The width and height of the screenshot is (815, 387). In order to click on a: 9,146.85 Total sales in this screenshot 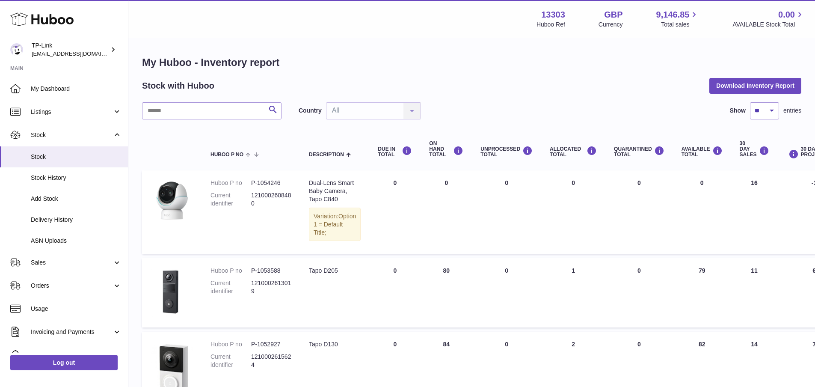, I will do `click(677, 19)`.